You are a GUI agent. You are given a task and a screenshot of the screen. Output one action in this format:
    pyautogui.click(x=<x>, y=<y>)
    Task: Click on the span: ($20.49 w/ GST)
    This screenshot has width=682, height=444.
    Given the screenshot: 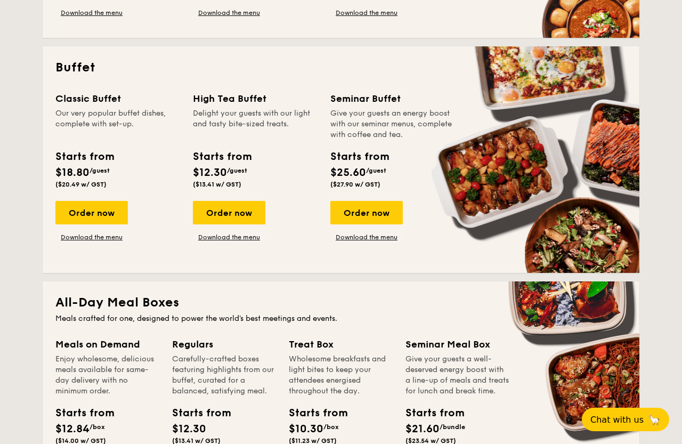 What is the action you would take?
    pyautogui.click(x=81, y=184)
    